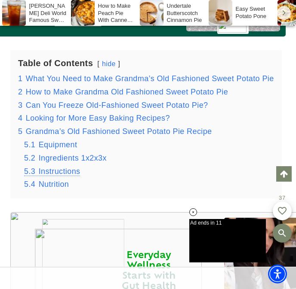 The width and height of the screenshot is (296, 289). I want to click on a: hide, so click(109, 64).